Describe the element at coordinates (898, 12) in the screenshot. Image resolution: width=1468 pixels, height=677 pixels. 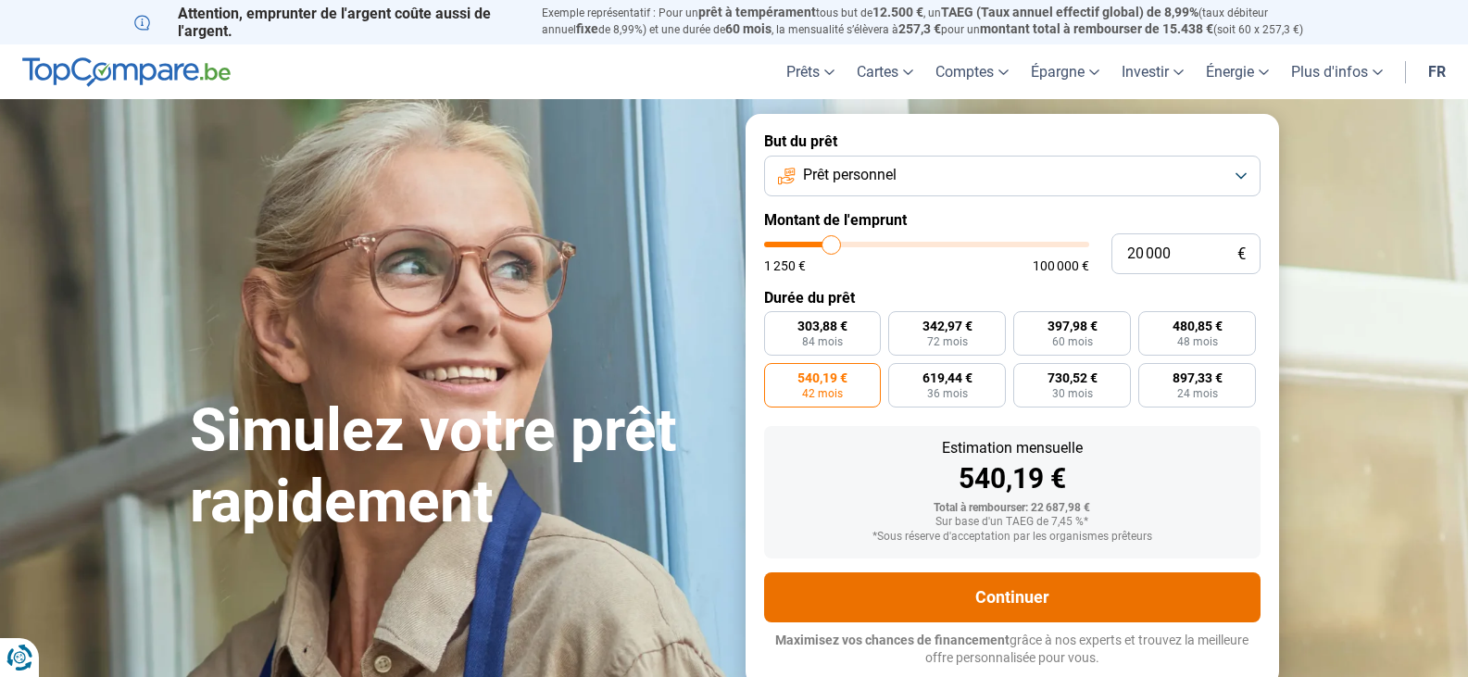
I see `span: 12.500 €` at that location.